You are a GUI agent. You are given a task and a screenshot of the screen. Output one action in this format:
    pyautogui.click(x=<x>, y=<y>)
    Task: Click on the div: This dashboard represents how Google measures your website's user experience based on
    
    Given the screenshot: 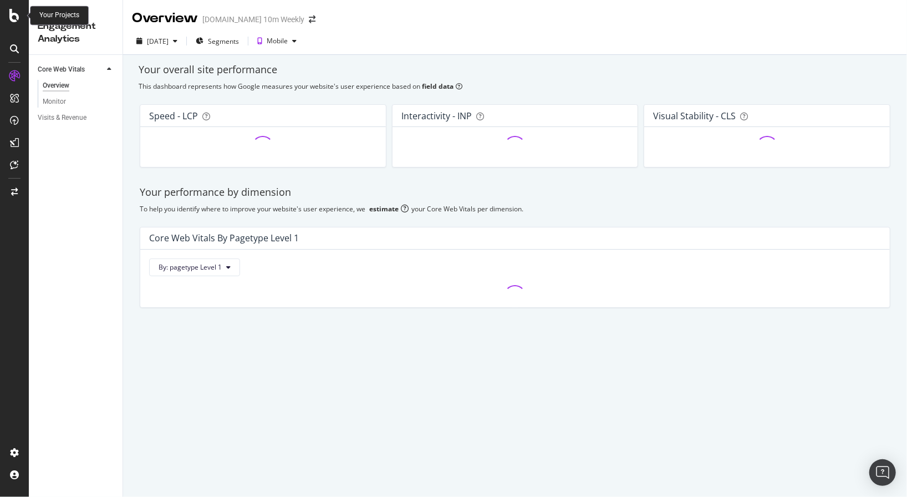 What is the action you would take?
    pyautogui.click(x=515, y=86)
    